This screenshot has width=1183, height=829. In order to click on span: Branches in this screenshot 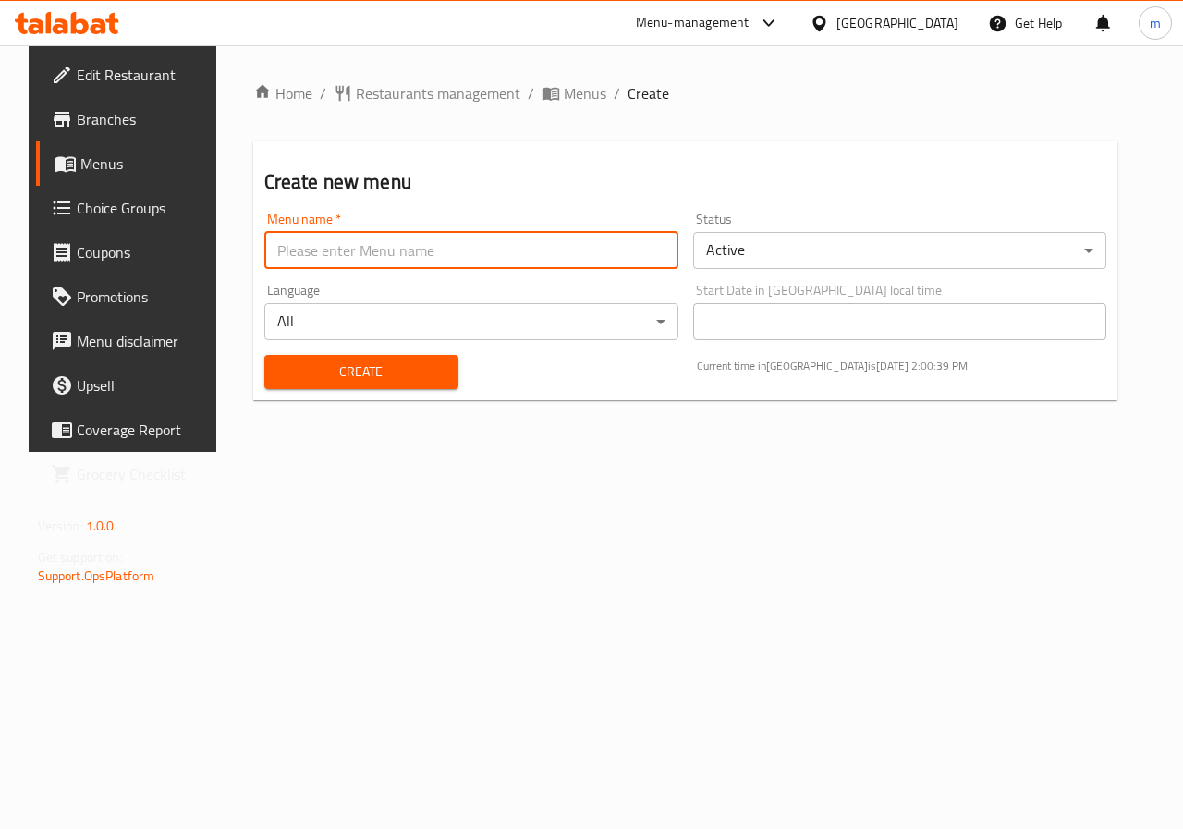, I will do `click(144, 119)`.